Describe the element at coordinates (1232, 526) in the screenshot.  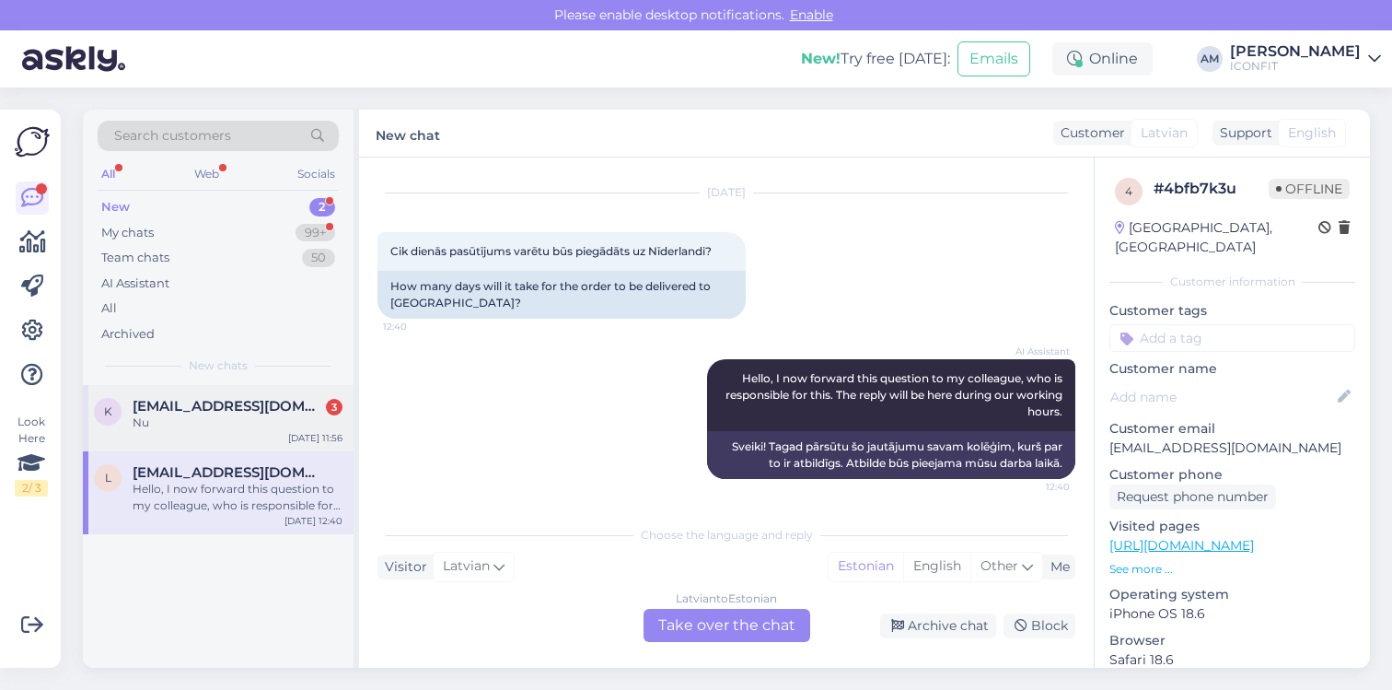
I see `p: Visited pages` at that location.